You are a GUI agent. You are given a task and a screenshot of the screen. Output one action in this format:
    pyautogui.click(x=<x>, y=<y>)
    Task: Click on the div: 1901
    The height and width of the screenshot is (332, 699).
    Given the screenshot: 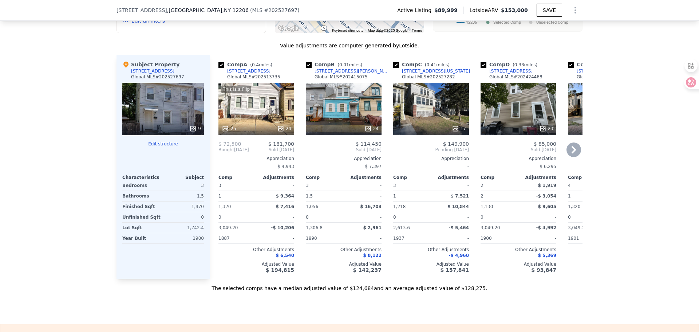 What is the action you would take?
    pyautogui.click(x=586, y=238)
    